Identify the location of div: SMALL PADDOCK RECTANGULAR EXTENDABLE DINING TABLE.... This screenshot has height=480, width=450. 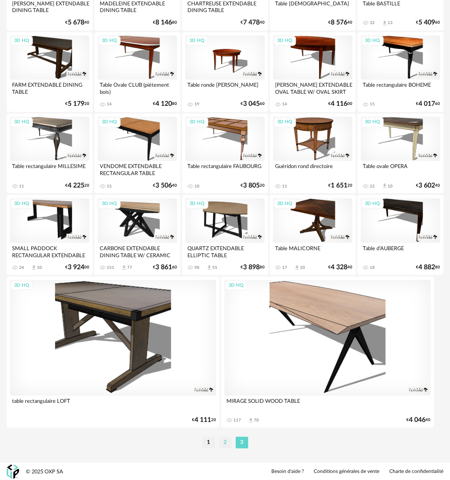
(49, 251).